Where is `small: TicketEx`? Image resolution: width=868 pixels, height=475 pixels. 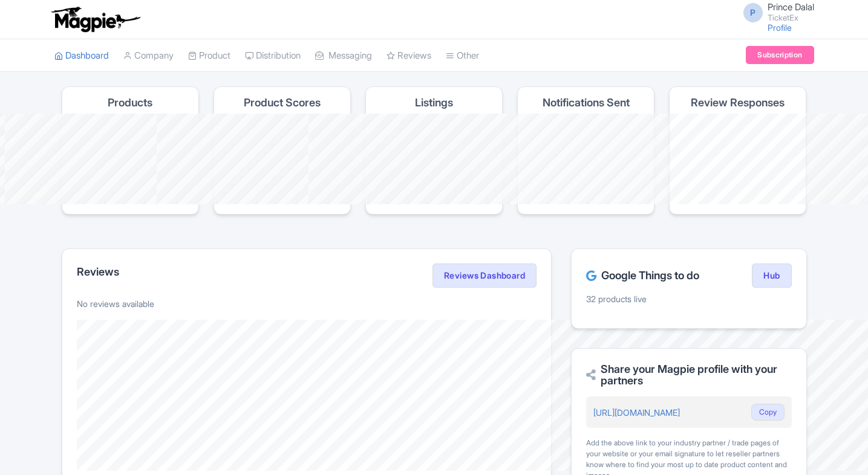
small: TicketEx is located at coordinates (790, 18).